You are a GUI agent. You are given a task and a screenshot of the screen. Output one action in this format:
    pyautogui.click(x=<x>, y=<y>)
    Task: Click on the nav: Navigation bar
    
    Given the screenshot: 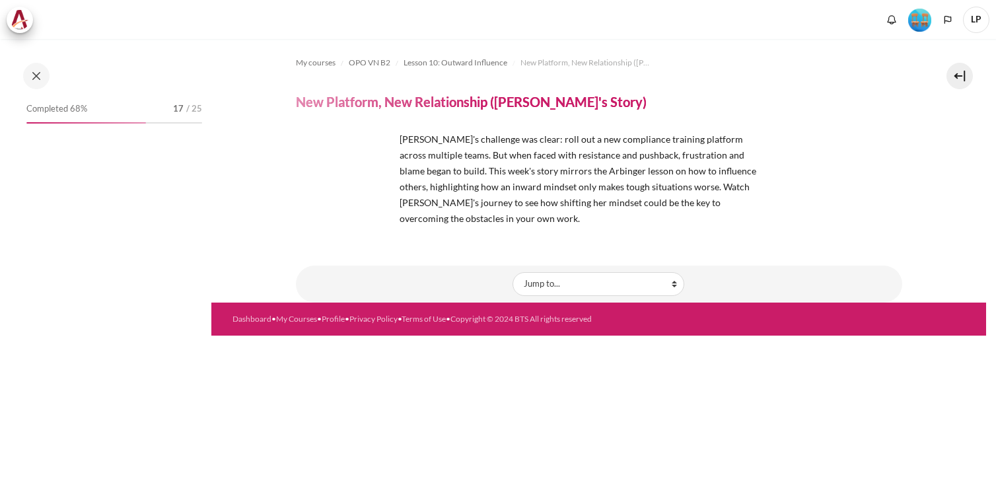 What is the action you would take?
    pyautogui.click(x=599, y=63)
    